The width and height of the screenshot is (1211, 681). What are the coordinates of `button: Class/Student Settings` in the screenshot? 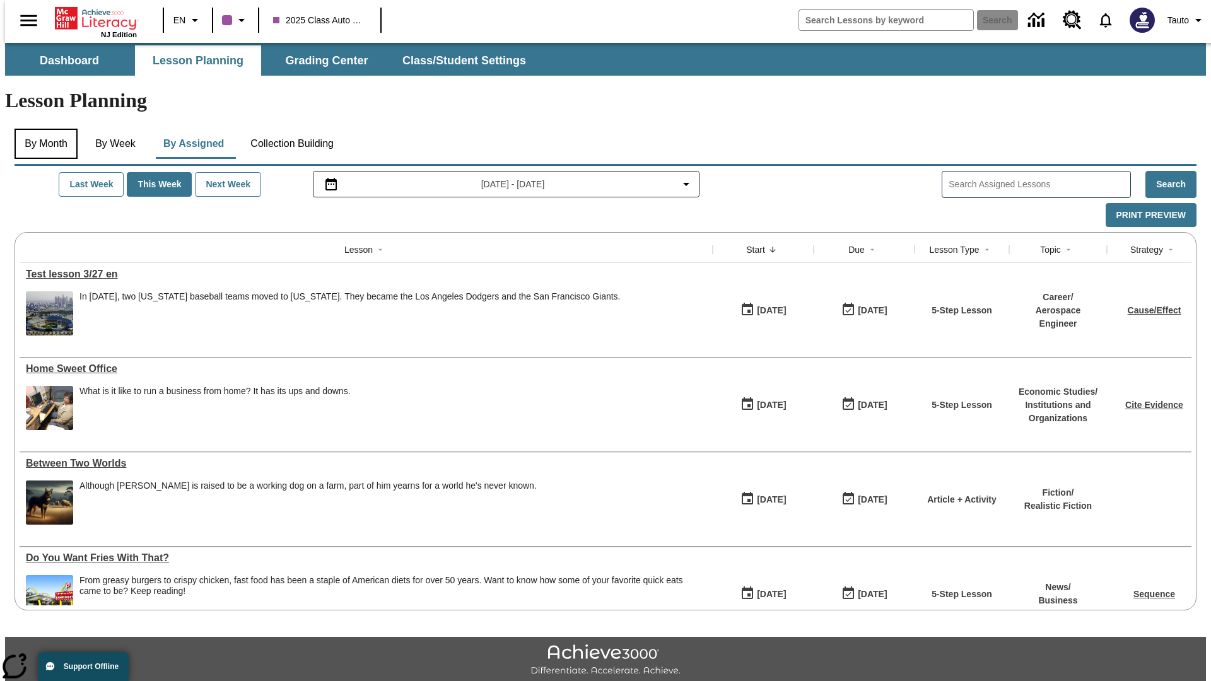 It's located at (464, 61).